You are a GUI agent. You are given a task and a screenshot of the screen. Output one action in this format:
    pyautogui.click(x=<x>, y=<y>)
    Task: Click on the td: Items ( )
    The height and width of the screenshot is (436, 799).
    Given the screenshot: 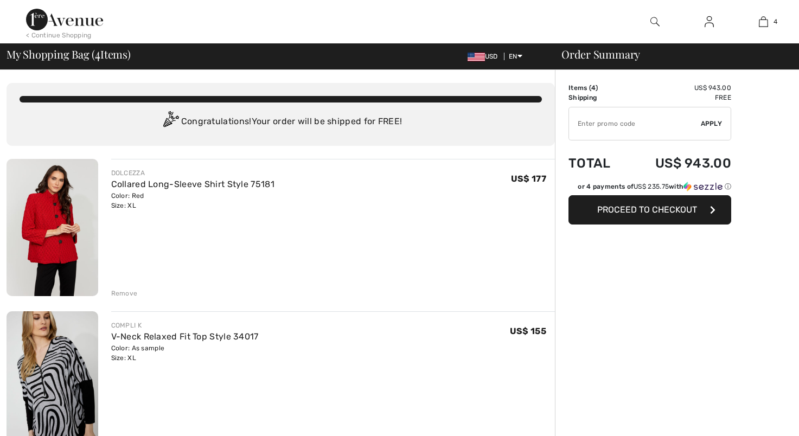 What is the action you would take?
    pyautogui.click(x=597, y=88)
    